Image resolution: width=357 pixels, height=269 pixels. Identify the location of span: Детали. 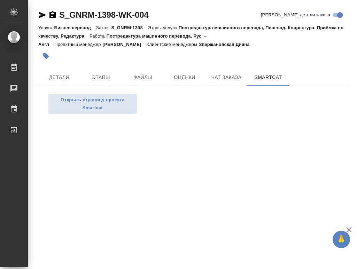
(59, 77).